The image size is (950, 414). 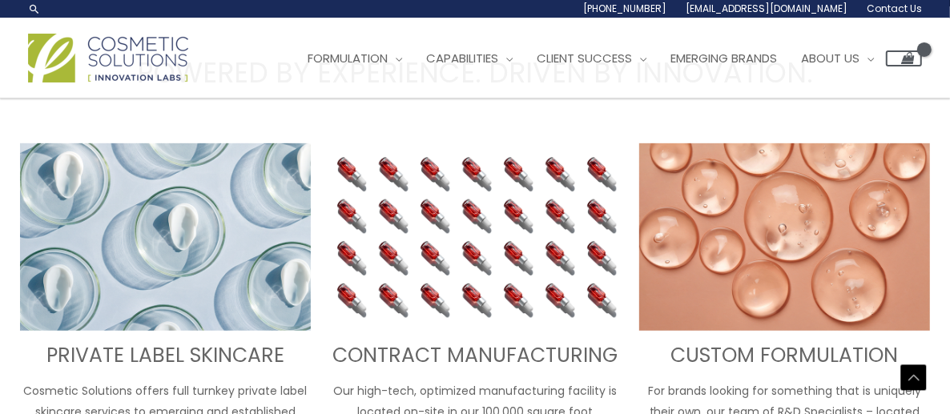 I want to click on img: Cosmetic Solutions Logo, so click(x=108, y=58).